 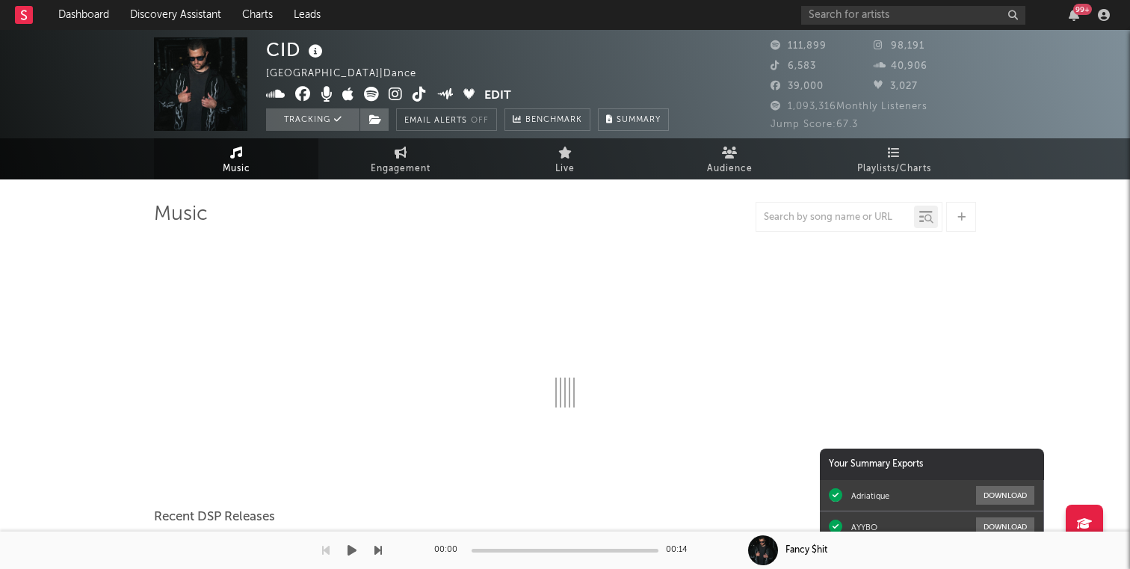 What do you see at coordinates (1082, 9) in the screenshot?
I see `div: 99 +` at bounding box center [1082, 9].